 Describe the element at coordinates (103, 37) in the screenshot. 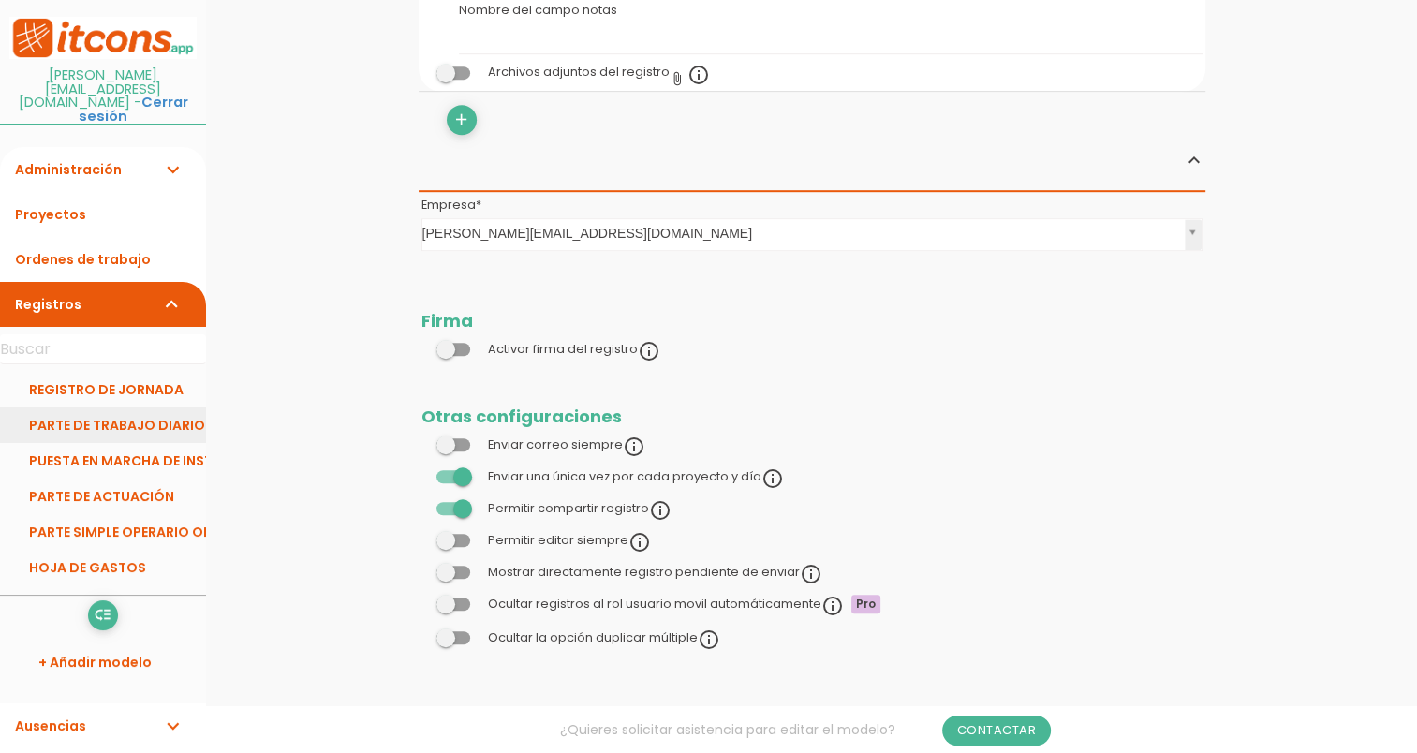

I see `img: itcons-logo` at that location.